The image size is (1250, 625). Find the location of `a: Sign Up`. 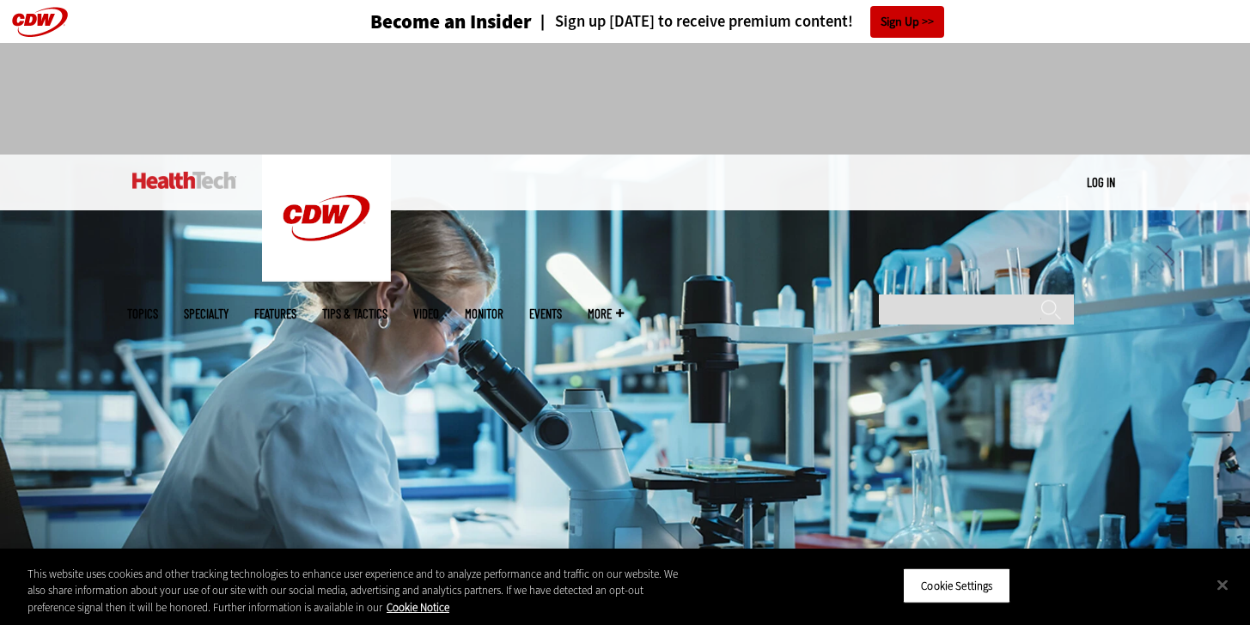

a: Sign Up is located at coordinates (907, 21).